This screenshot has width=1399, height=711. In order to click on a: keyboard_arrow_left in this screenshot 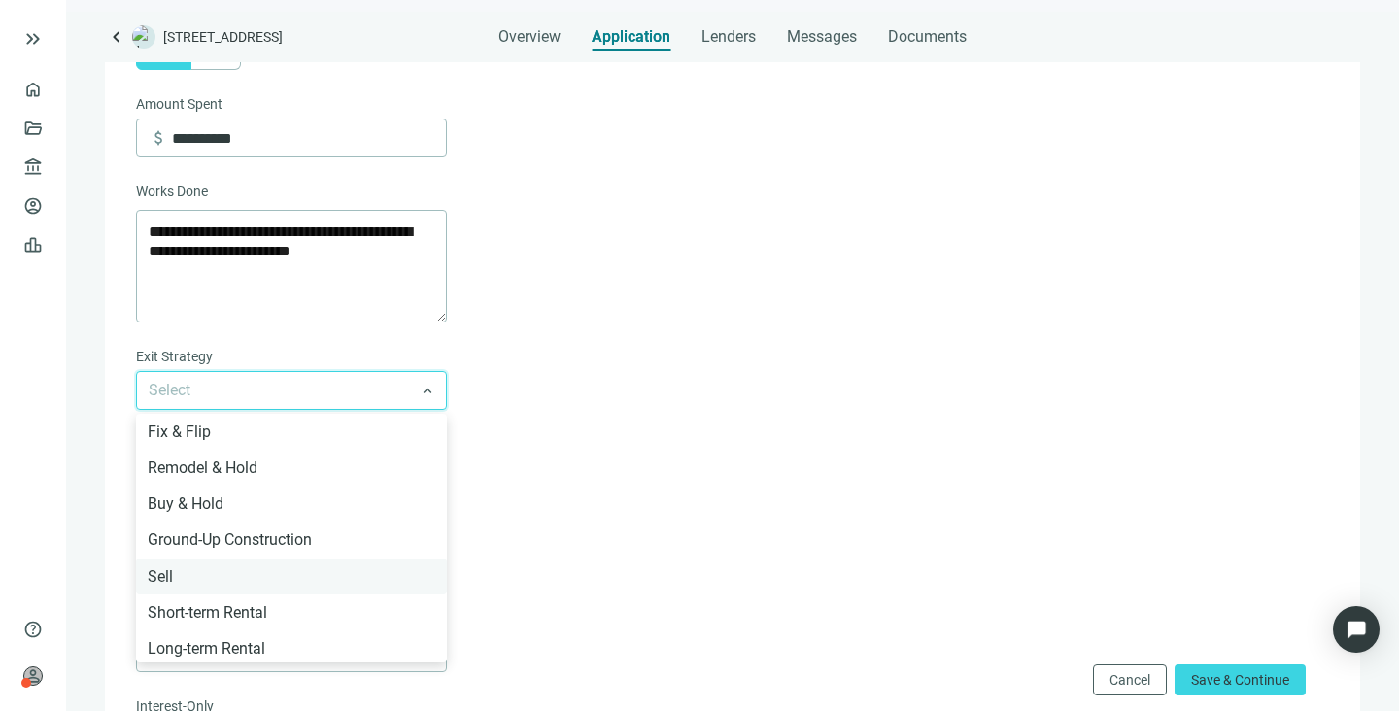, I will do `click(117, 37)`.